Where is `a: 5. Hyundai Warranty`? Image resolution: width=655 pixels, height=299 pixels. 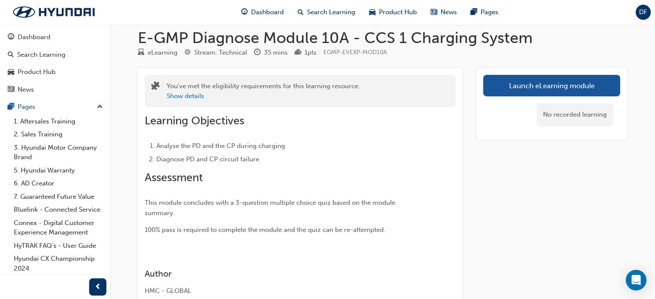 a: 5. Hyundai Warranty is located at coordinates (58, 171).